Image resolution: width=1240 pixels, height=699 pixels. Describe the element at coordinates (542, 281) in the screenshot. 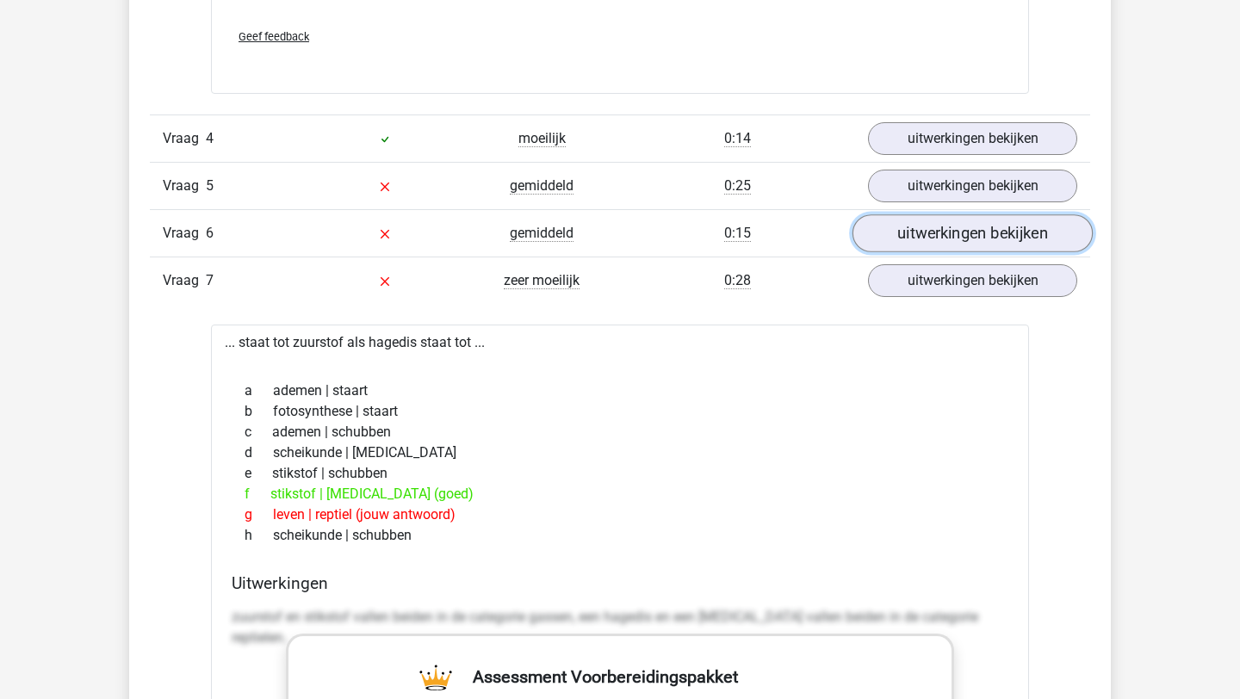

I see `span: zeer moeilijk` at that location.